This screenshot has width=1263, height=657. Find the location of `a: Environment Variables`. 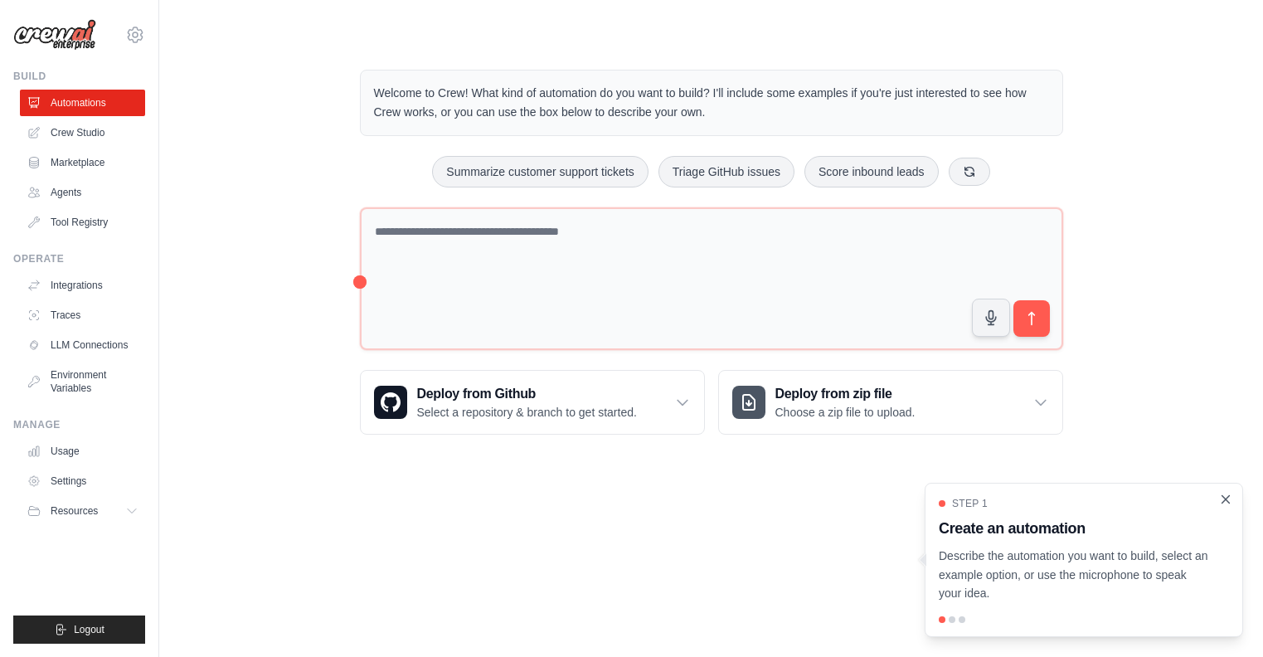

a: Environment Variables is located at coordinates (82, 382).